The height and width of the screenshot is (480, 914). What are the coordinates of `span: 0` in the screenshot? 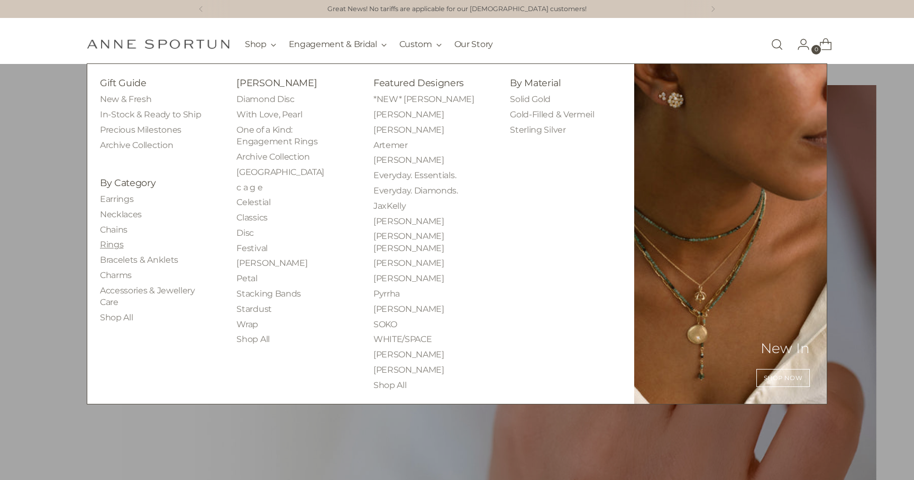 It's located at (816, 50).